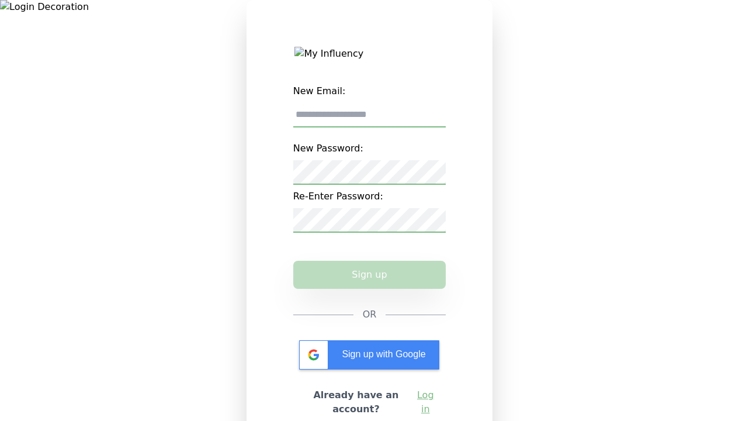 The width and height of the screenshot is (739, 421). I want to click on label: Re-Enter Password:, so click(370, 196).